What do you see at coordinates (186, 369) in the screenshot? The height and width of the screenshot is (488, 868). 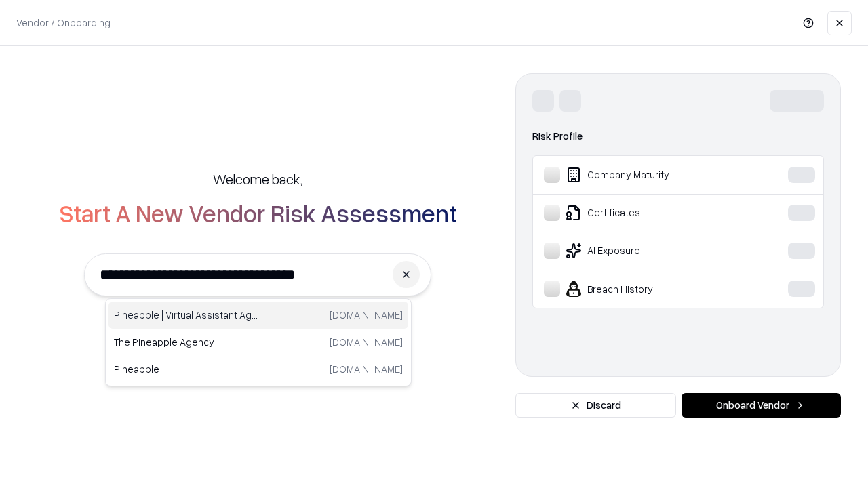 I see `p: Pineapple` at bounding box center [186, 369].